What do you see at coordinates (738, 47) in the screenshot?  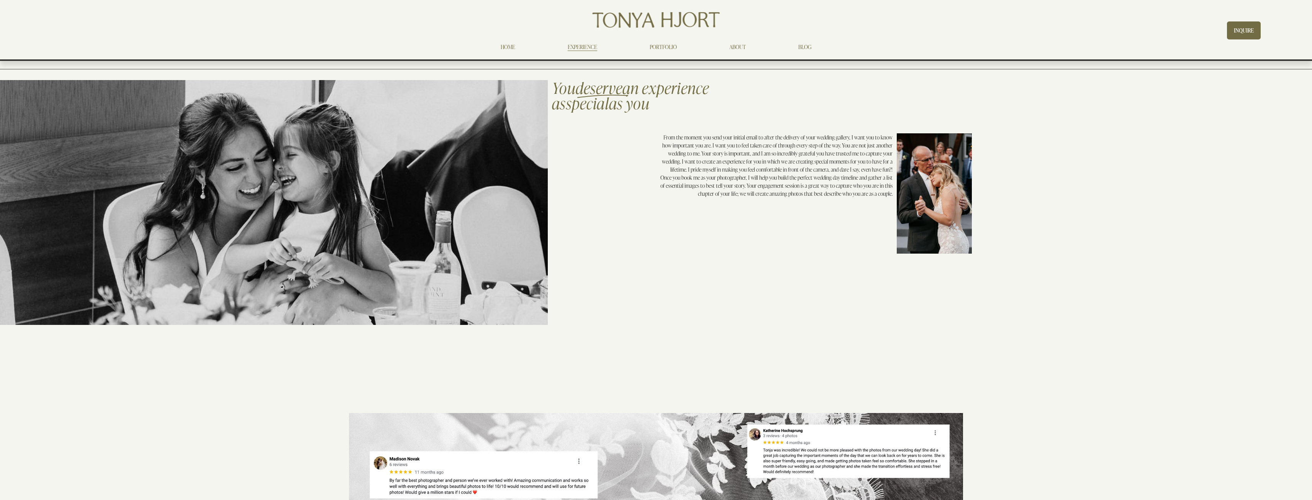 I see `a: ABOUT` at bounding box center [738, 47].